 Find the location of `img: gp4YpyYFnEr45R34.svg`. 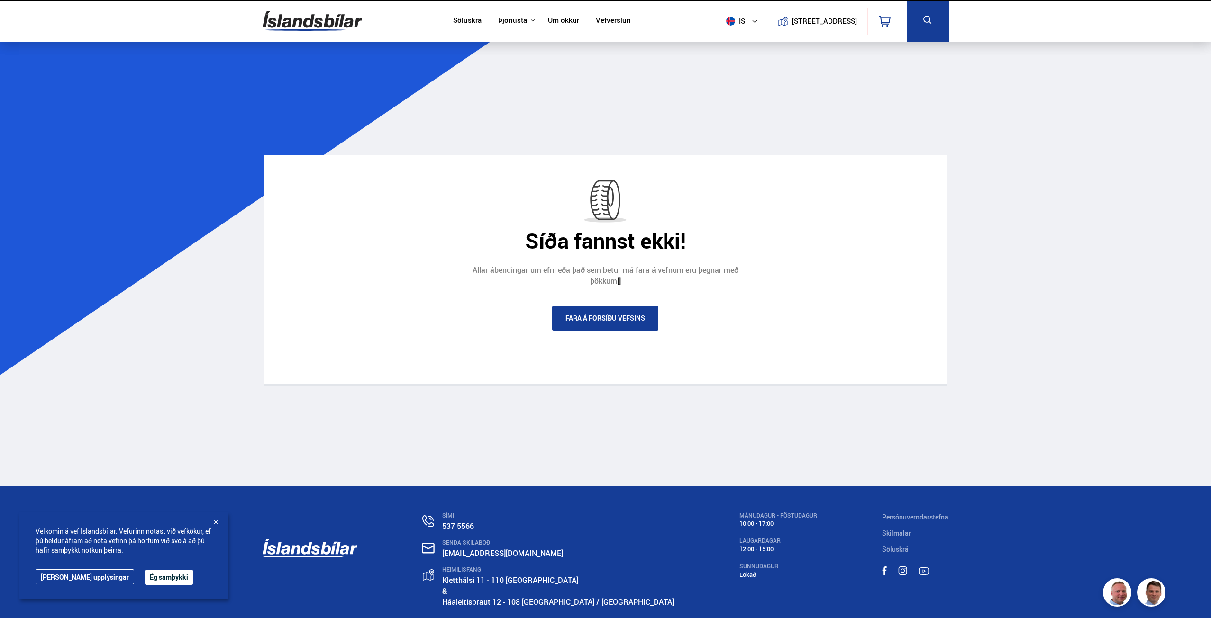

img: gp4YpyYFnEr45R34.svg is located at coordinates (428, 575).